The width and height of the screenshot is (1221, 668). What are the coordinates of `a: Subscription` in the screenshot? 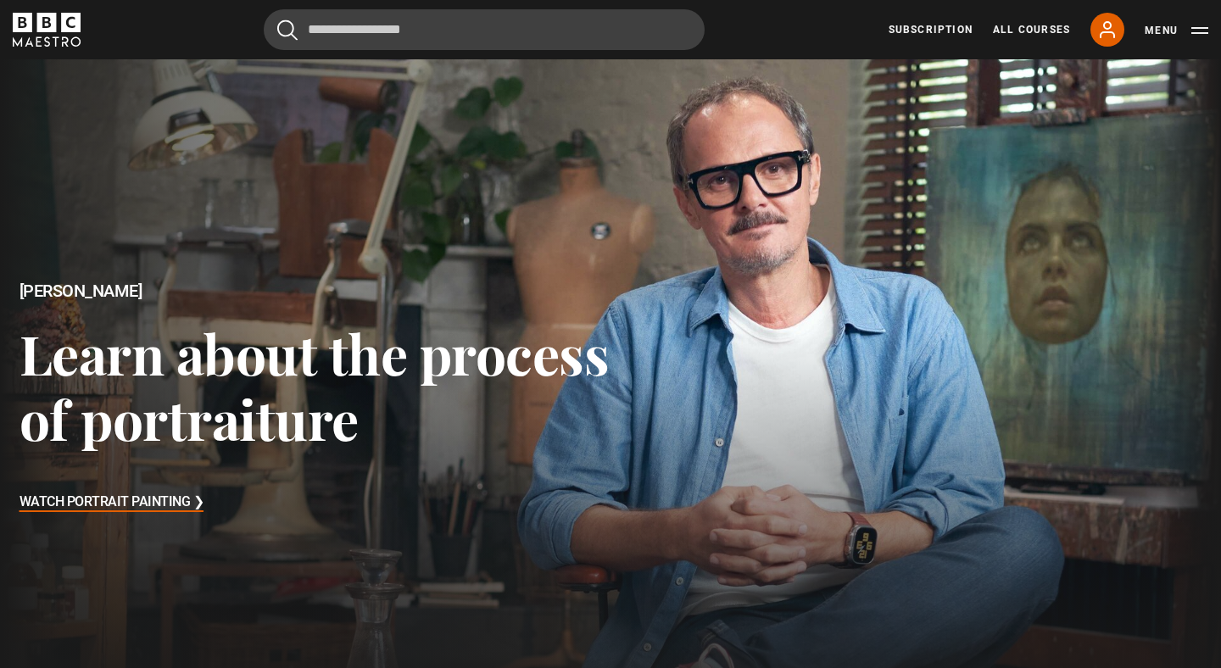 It's located at (930, 30).